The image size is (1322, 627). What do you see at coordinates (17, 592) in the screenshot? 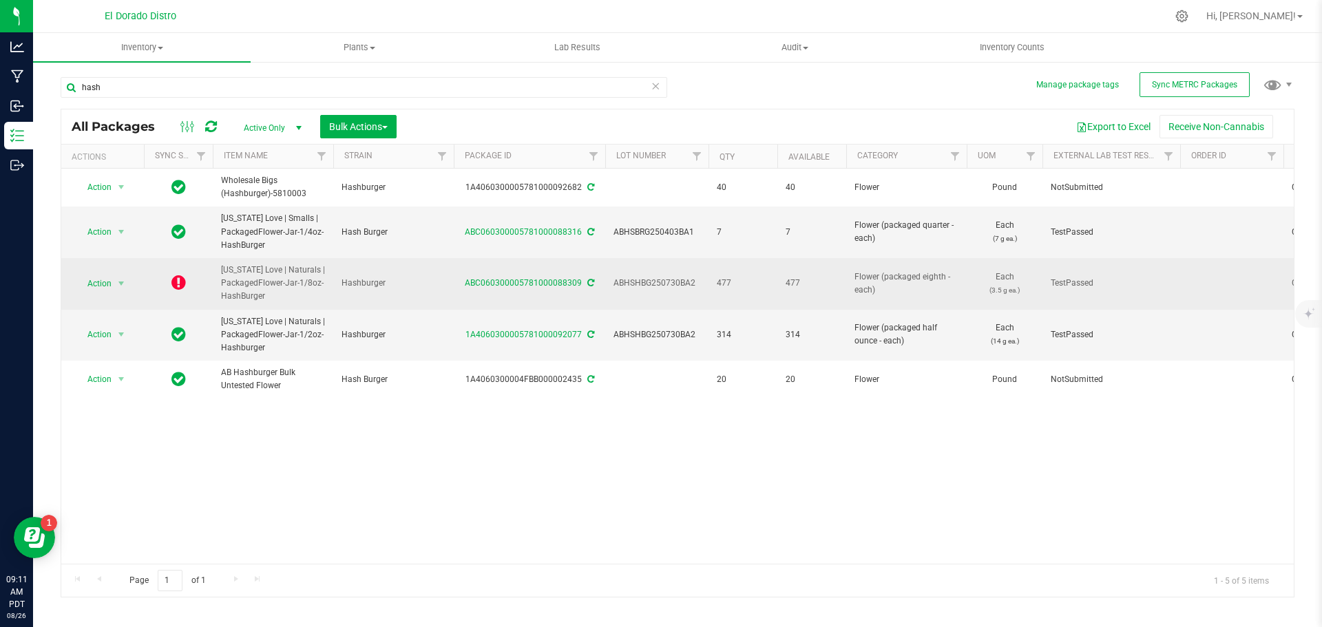
I see `p: 09:11 AM PDT` at bounding box center [17, 592].